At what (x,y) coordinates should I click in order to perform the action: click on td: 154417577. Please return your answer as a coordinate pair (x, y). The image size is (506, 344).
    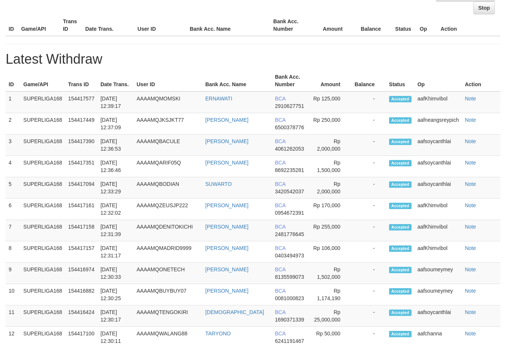
    Looking at the image, I should click on (81, 102).